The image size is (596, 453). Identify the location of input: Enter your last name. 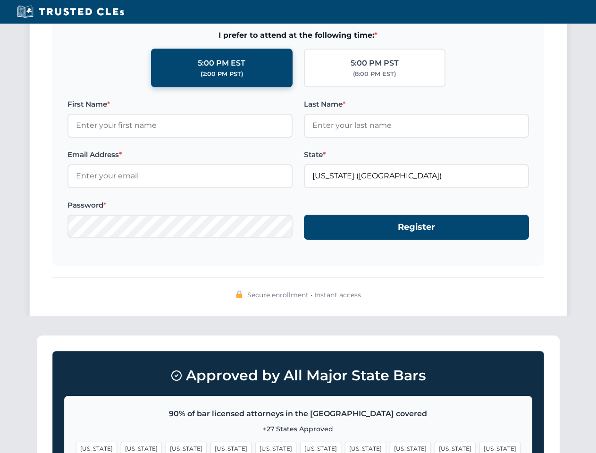
(416, 125).